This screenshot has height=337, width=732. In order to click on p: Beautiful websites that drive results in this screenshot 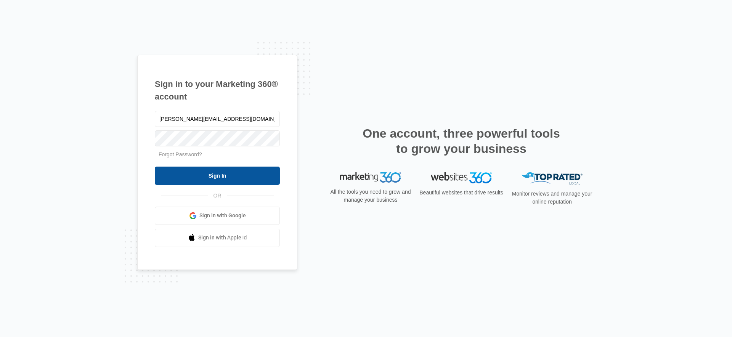, I will do `click(462, 193)`.